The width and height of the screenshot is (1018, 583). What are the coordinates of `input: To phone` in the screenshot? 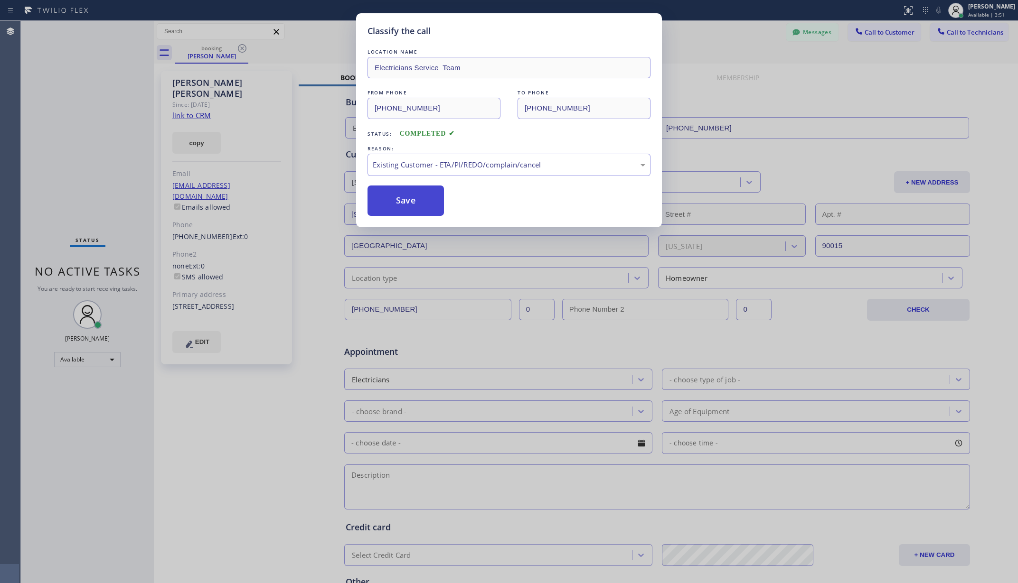 It's located at (584, 108).